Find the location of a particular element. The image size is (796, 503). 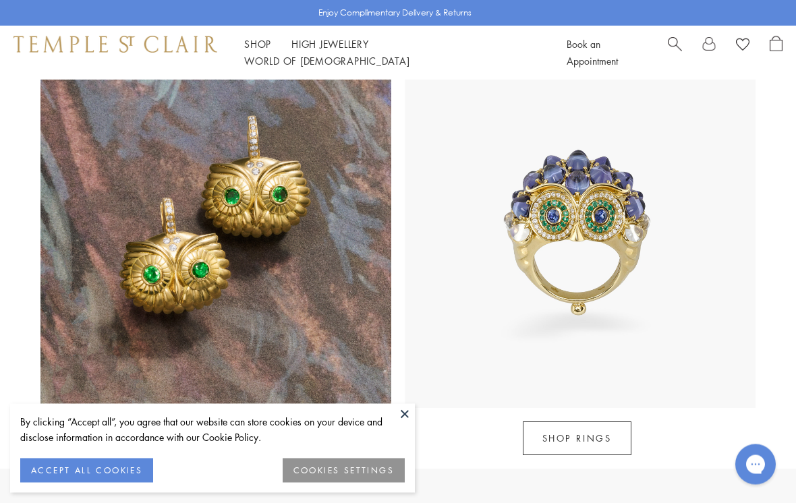

img: Temple St. Clair is located at coordinates (115, 44).